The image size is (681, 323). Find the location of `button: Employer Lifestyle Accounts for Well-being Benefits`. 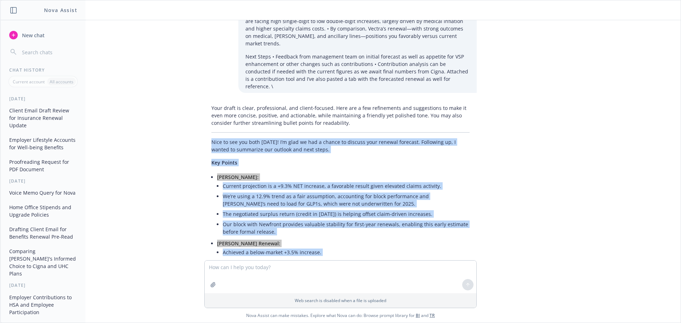

button: Employer Lifestyle Accounts for Well-being Benefits is located at coordinates (43, 144).